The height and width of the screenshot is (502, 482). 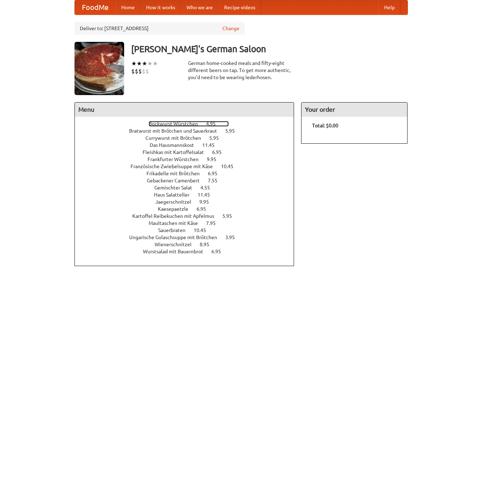 I want to click on a: Help, so click(x=389, y=7).